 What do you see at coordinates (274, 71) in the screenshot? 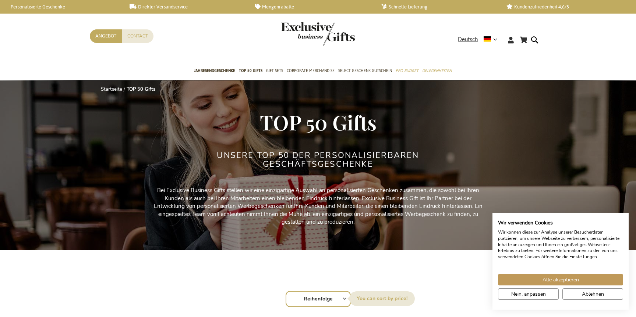
I see `a: Gift Sets` at bounding box center [274, 71].